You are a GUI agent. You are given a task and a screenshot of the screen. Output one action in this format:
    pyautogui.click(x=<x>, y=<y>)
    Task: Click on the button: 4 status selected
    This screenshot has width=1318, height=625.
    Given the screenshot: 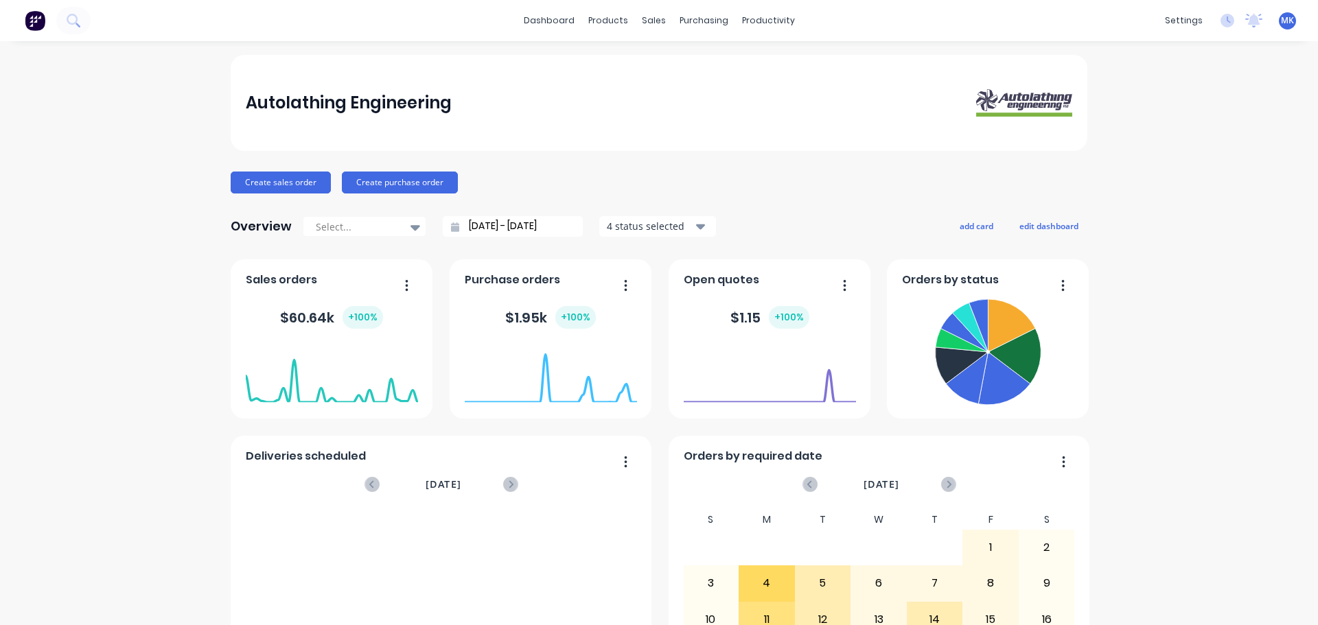 What is the action you would take?
    pyautogui.click(x=658, y=227)
    